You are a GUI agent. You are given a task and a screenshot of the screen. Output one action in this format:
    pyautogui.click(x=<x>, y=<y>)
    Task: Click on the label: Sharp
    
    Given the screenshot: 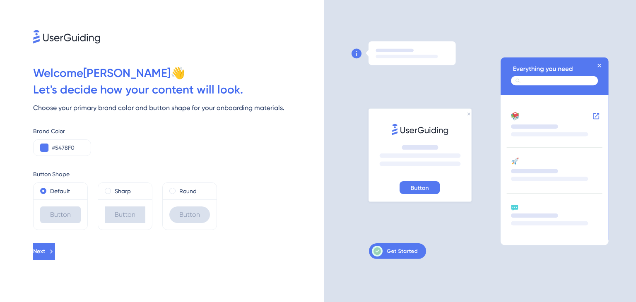 What is the action you would take?
    pyautogui.click(x=122, y=191)
    